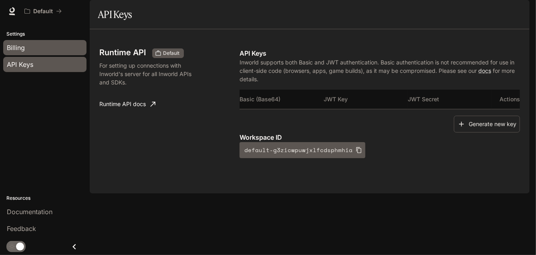 The image size is (536, 255). Describe the element at coordinates (302, 150) in the screenshot. I see `button: default-g3zicwpuwjxlfcdsphmhia` at that location.